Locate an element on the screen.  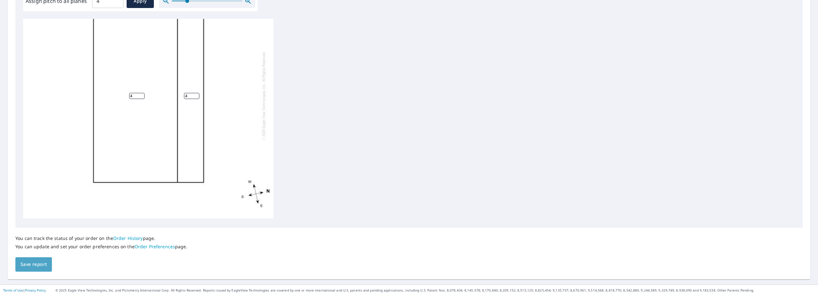
a: Order Preferences is located at coordinates (155, 246).